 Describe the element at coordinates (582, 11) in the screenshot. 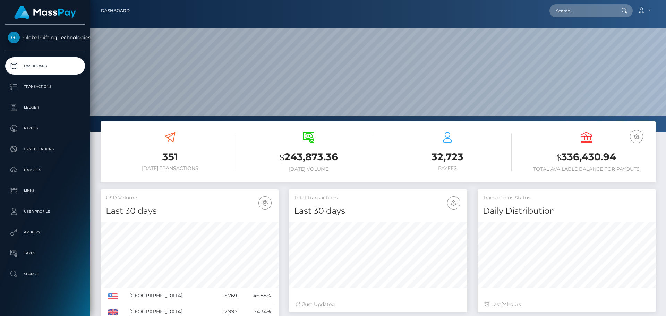

I see `input: Search...` at that location.